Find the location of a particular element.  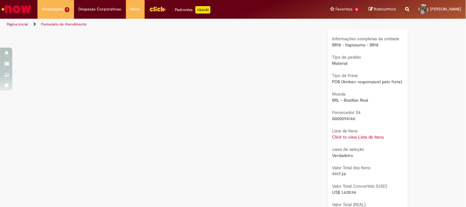

p: +GenAi is located at coordinates (203, 10).